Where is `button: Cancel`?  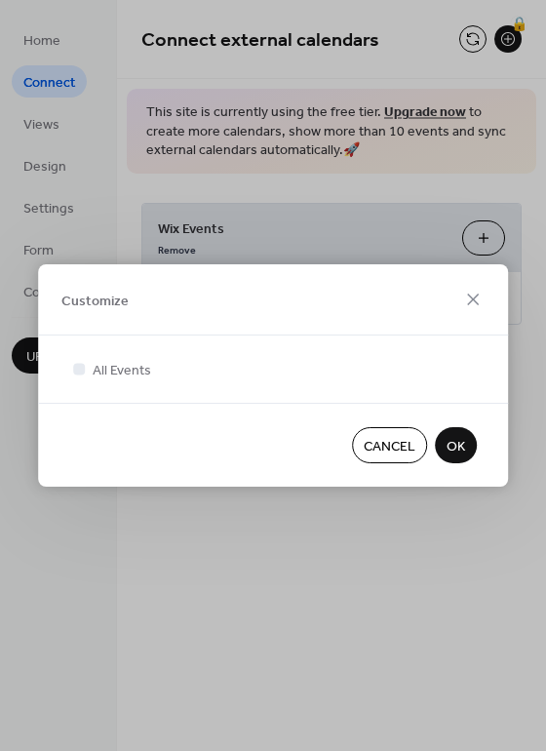 button: Cancel is located at coordinates (389, 445).